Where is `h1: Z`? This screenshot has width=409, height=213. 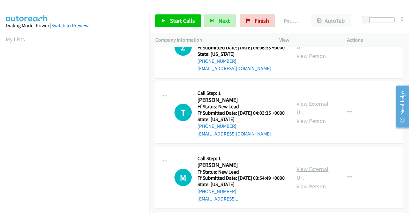
h1: Z is located at coordinates (183, 47).